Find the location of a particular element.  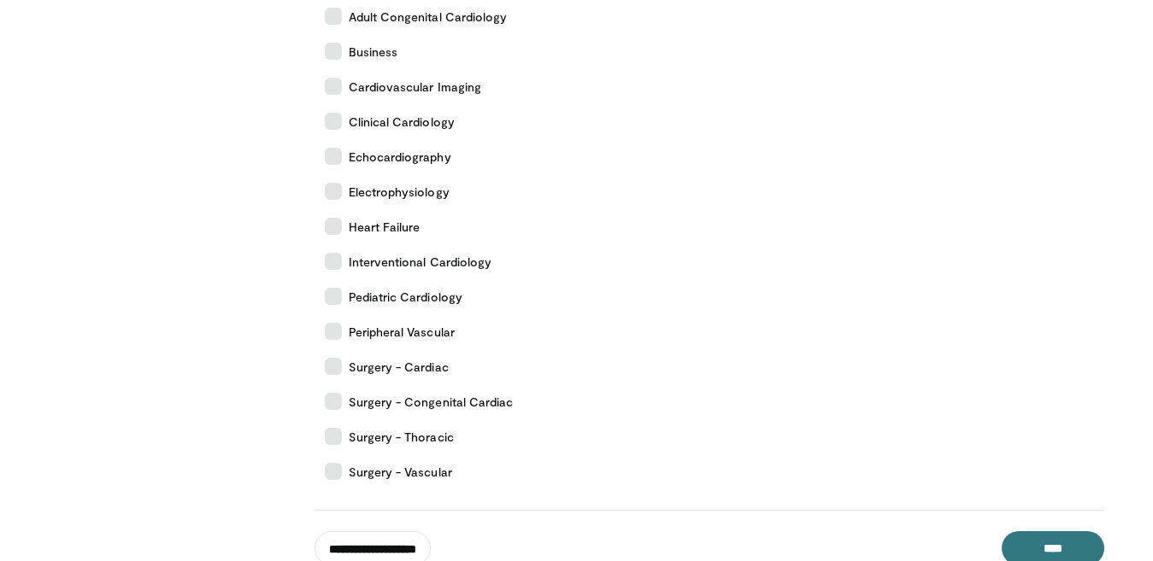

span: Heart Failure is located at coordinates (385, 226).